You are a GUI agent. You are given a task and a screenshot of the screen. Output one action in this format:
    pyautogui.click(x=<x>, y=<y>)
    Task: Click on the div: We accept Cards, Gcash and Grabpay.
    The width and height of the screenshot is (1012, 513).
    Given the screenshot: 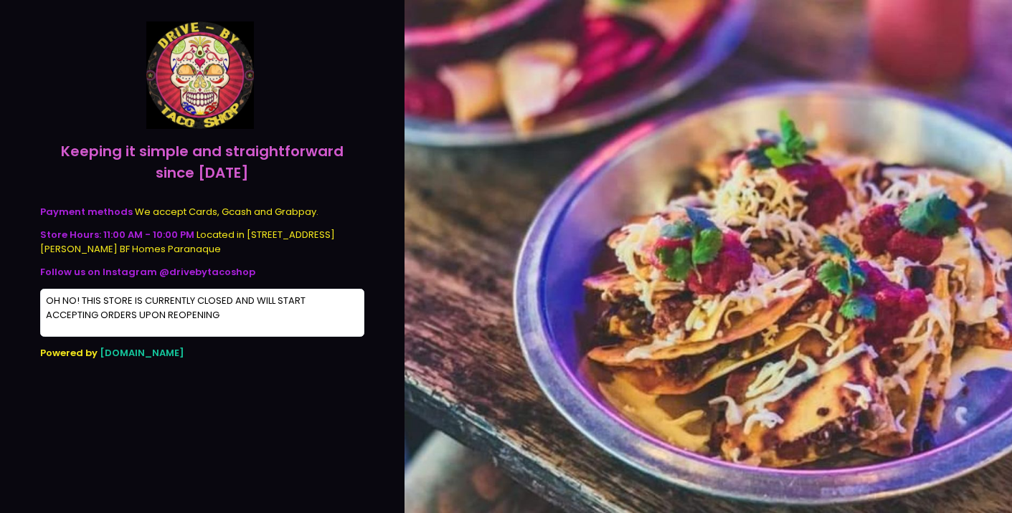 What is the action you would take?
    pyautogui.click(x=202, y=212)
    